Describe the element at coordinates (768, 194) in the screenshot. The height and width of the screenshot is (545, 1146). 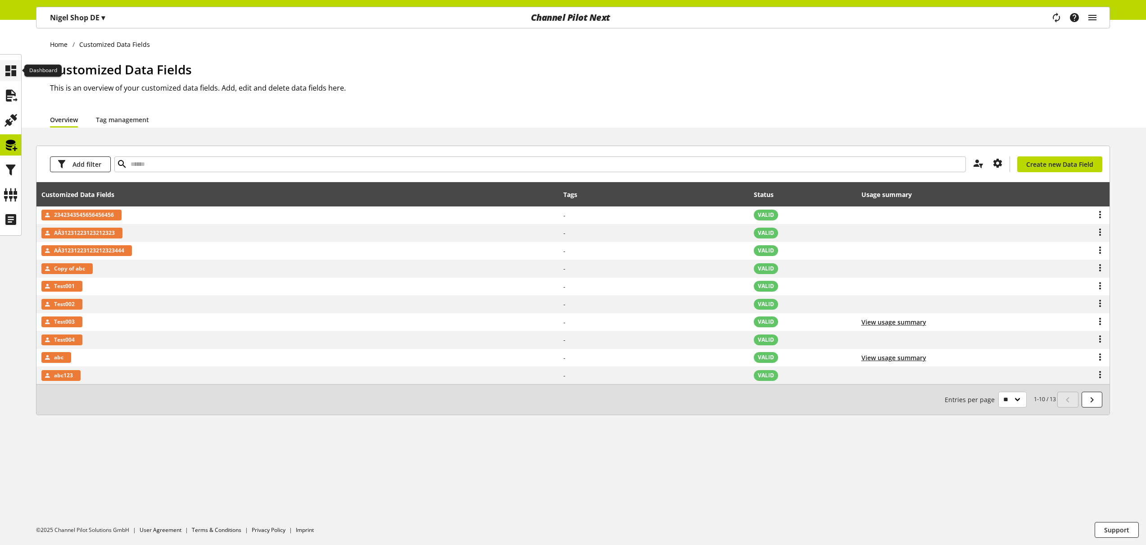
I see `div: Status` at that location.